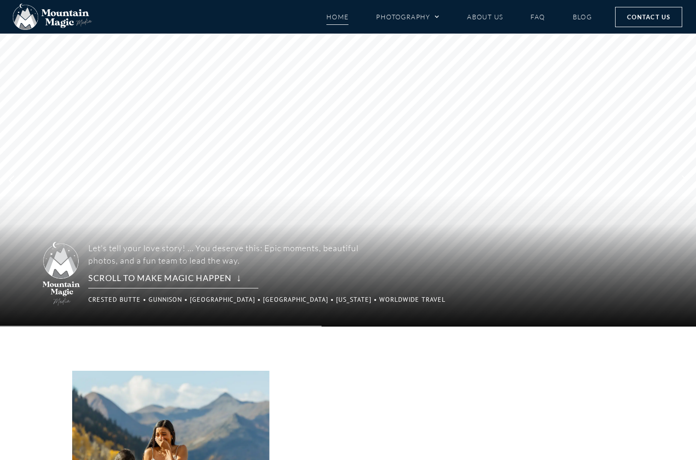  What do you see at coordinates (173, 280) in the screenshot?
I see `rs-layer: Scroll to make magic happen` at bounding box center [173, 280].